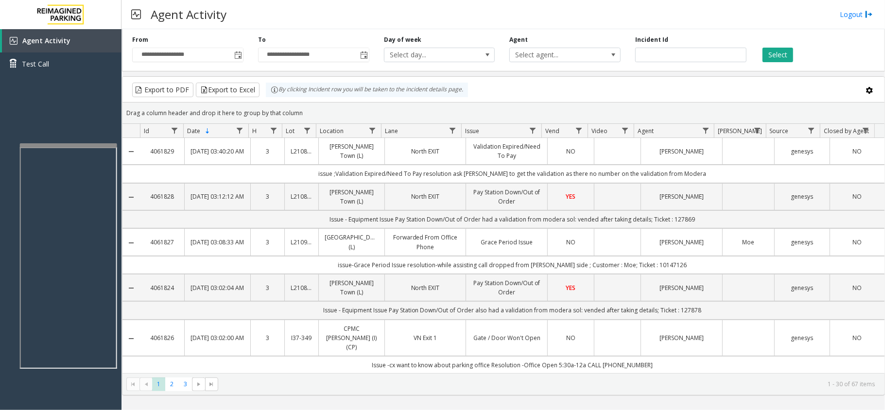 The height and width of the screenshot is (410, 885). Describe the element at coordinates (518, 40) in the screenshot. I see `label: Agent` at that location.